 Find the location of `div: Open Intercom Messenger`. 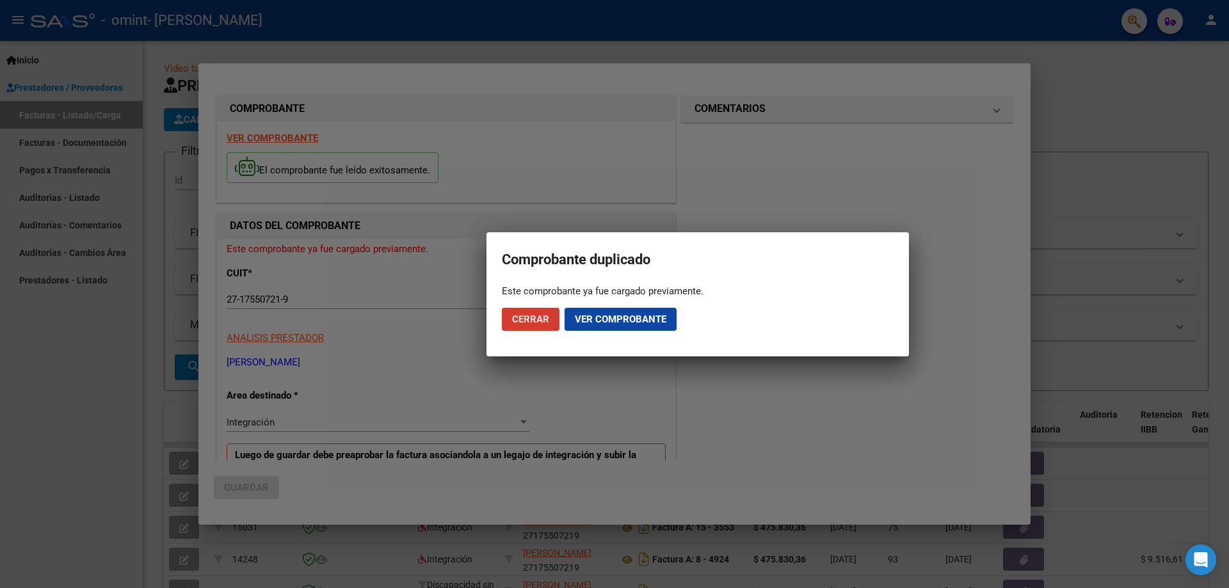

div: Open Intercom Messenger is located at coordinates (1201, 560).